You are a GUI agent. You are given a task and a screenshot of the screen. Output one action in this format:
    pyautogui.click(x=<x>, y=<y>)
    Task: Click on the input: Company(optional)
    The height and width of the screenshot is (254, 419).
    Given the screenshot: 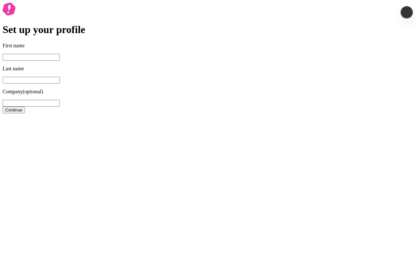 What is the action you would take?
    pyautogui.click(x=31, y=103)
    